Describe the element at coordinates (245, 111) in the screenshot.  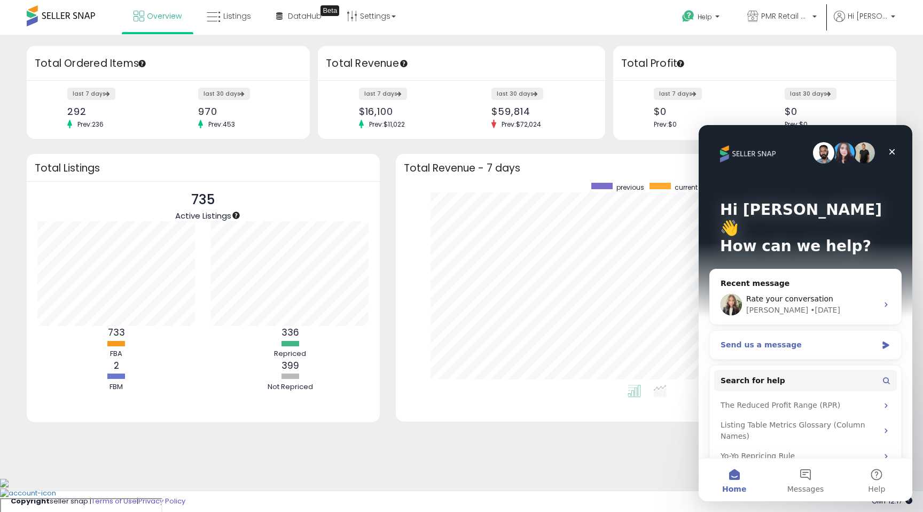
I see `div: 970` at that location.